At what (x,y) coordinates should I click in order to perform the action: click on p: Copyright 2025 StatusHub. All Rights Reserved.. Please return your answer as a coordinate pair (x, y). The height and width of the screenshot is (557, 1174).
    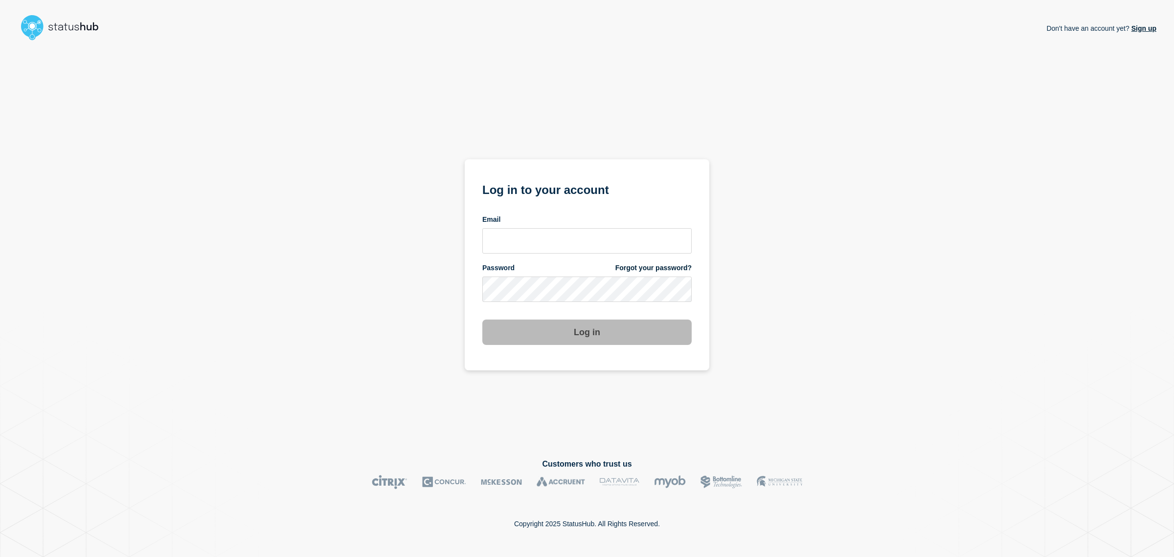
    Looking at the image, I should click on (587, 524).